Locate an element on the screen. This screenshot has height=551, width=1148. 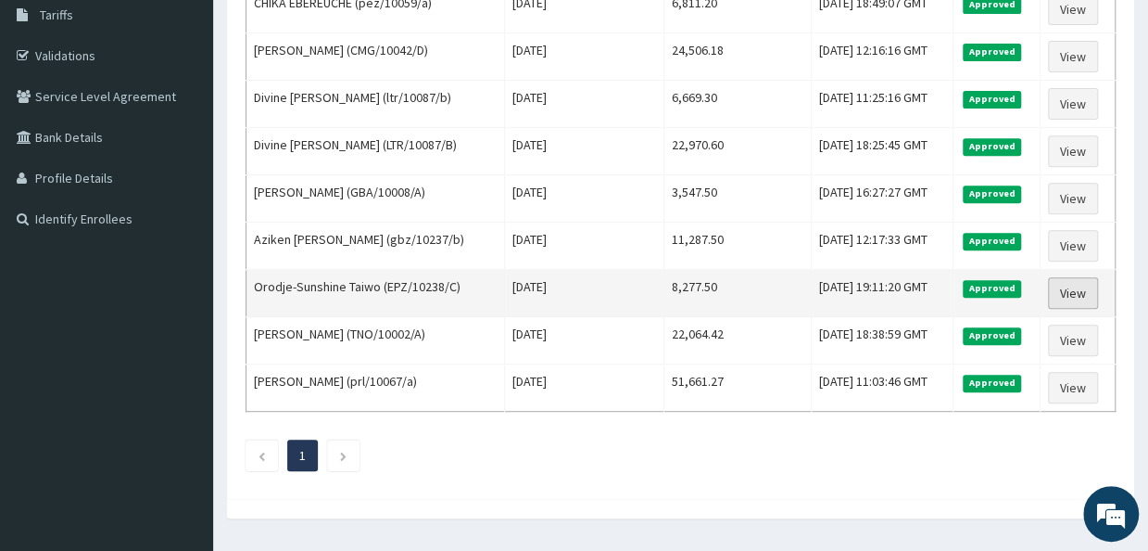
span: Tariffs is located at coordinates (57, 15).